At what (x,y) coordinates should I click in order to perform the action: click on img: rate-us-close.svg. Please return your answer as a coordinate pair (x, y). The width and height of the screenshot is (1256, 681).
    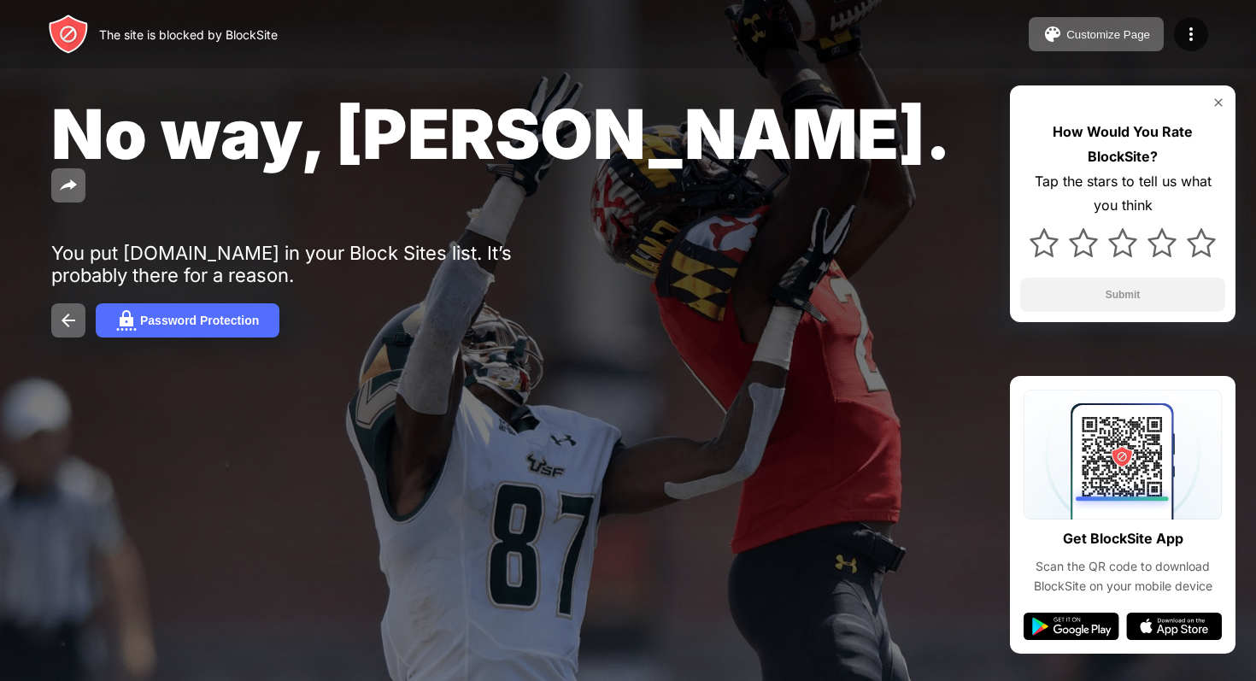
    Looking at the image, I should click on (1219, 103).